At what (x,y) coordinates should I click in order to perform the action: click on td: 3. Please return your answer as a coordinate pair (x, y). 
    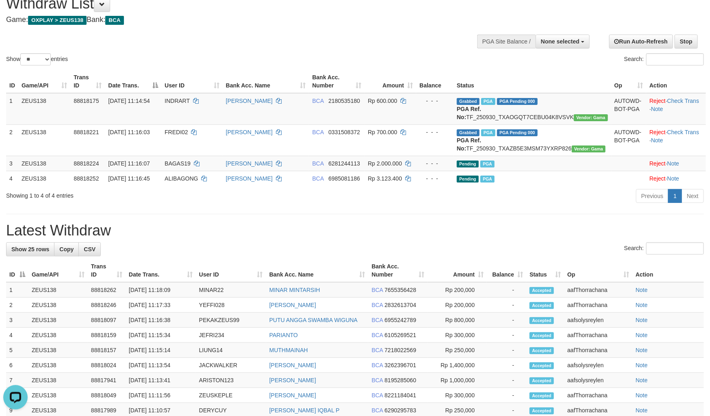
    Looking at the image, I should click on (17, 320).